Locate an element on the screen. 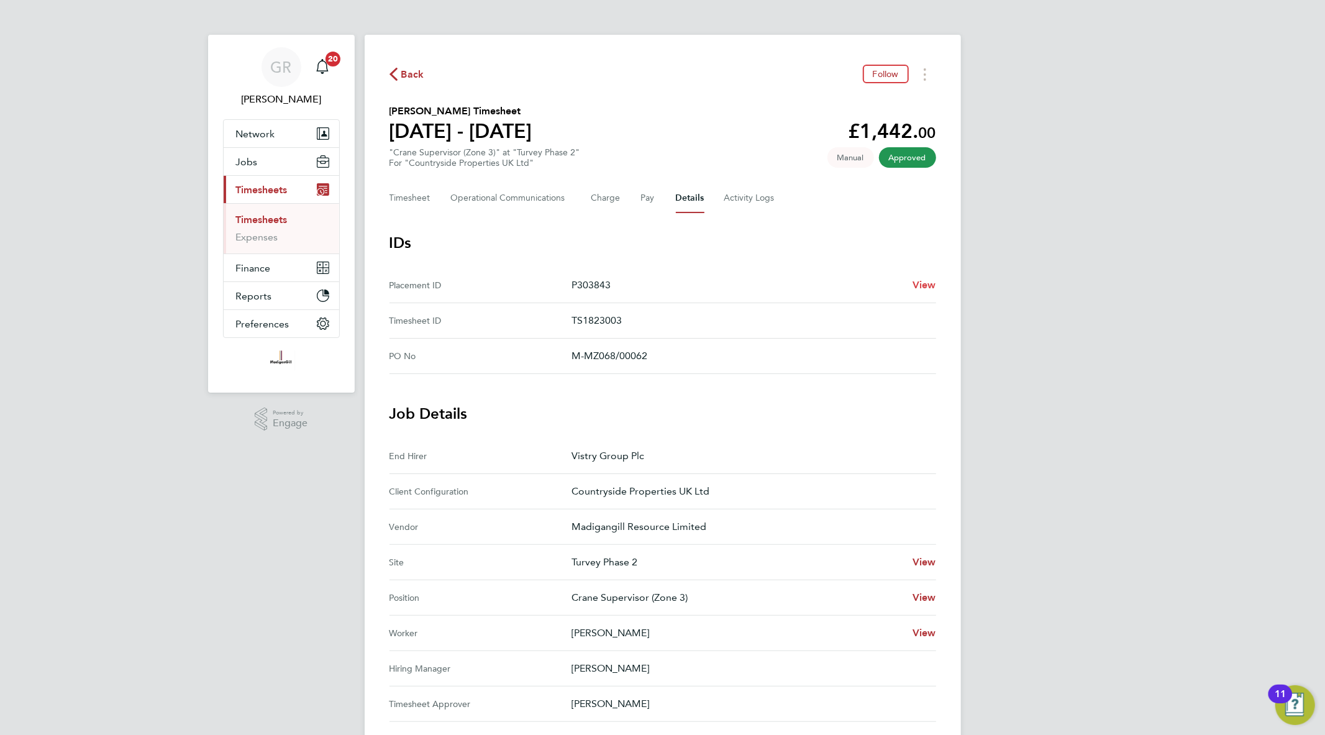 The image size is (1325, 735). div: Timesheet Approver is located at coordinates (480, 704).